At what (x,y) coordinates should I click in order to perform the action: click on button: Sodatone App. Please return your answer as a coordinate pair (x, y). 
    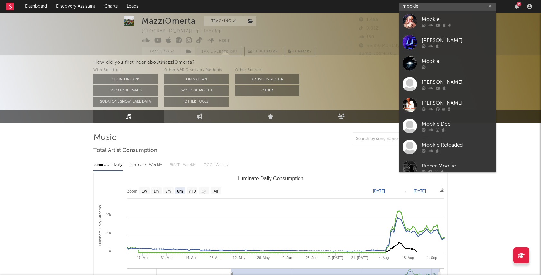
    Looking at the image, I should click on (126, 79).